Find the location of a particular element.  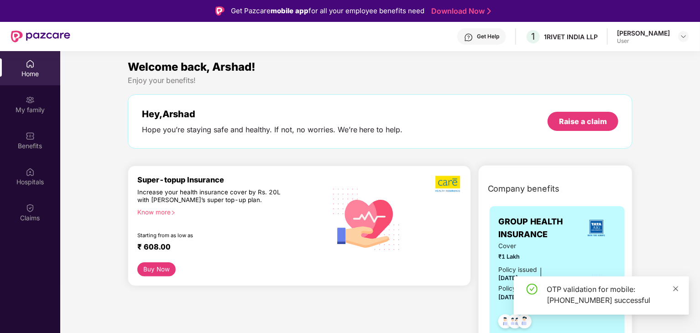

div: Raise a claim is located at coordinates (583, 121).